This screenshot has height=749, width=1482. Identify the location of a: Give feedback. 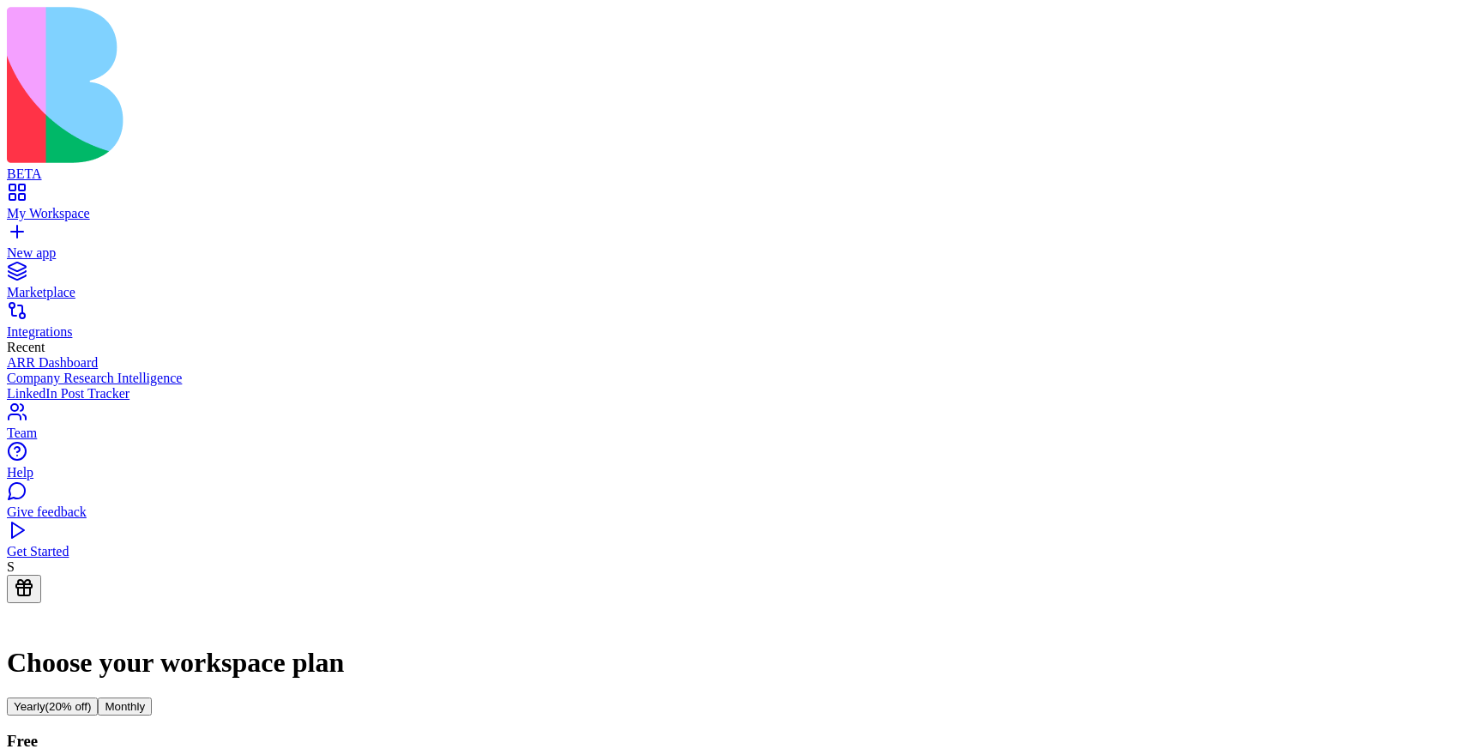
(741, 504).